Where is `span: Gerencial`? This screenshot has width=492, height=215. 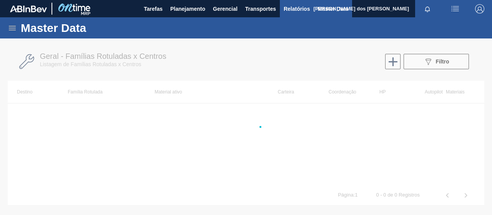
span: Gerencial is located at coordinates (225, 9).